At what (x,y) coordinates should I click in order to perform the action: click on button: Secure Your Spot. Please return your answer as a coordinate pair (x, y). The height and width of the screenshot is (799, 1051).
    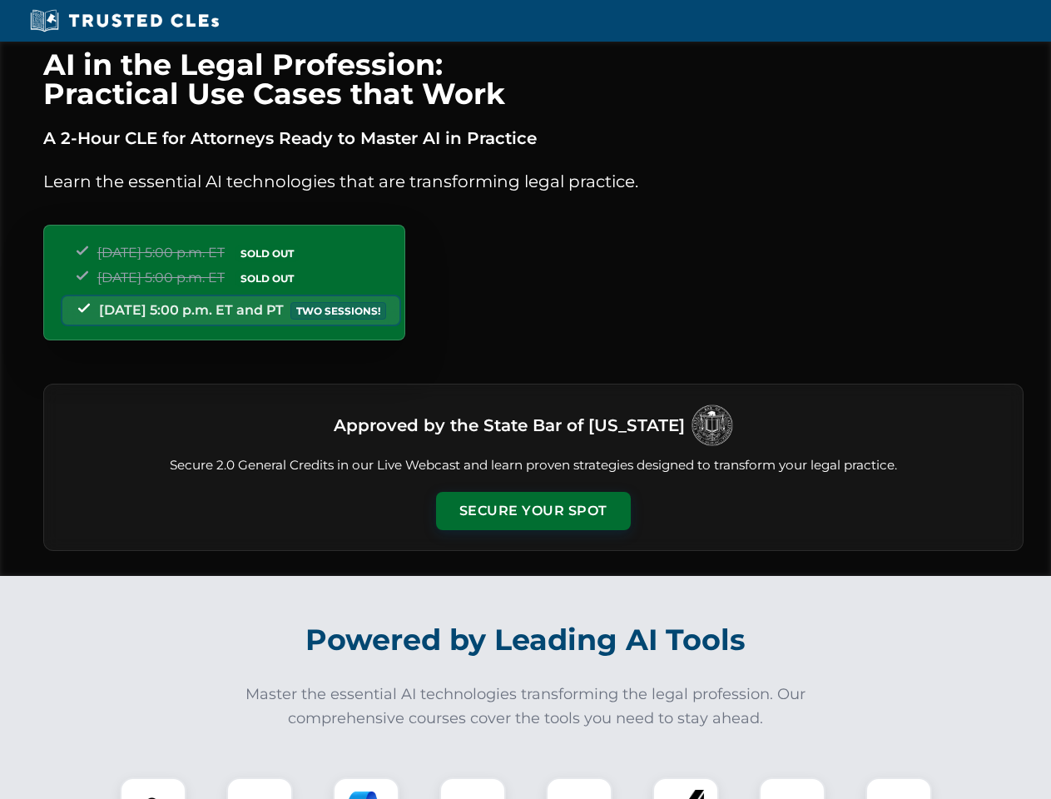
    Looking at the image, I should click on (533, 511).